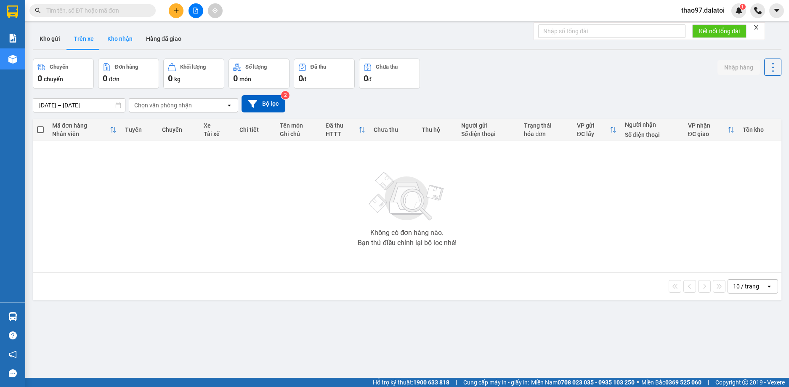 This screenshot has height=387, width=789. What do you see at coordinates (120, 39) in the screenshot?
I see `button: Kho nhận` at bounding box center [120, 39].